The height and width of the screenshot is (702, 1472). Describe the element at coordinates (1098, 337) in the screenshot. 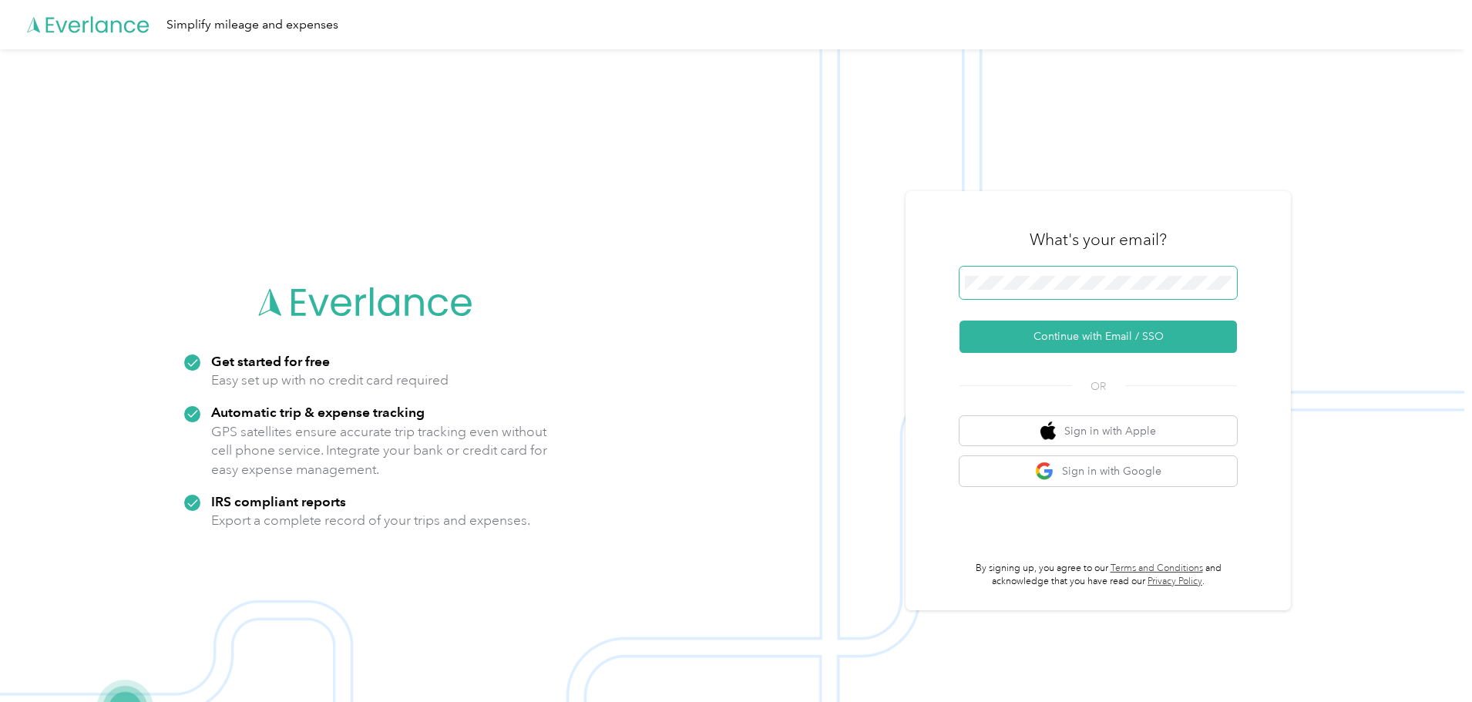

I see `button: Continue with Email / SSO` at that location.